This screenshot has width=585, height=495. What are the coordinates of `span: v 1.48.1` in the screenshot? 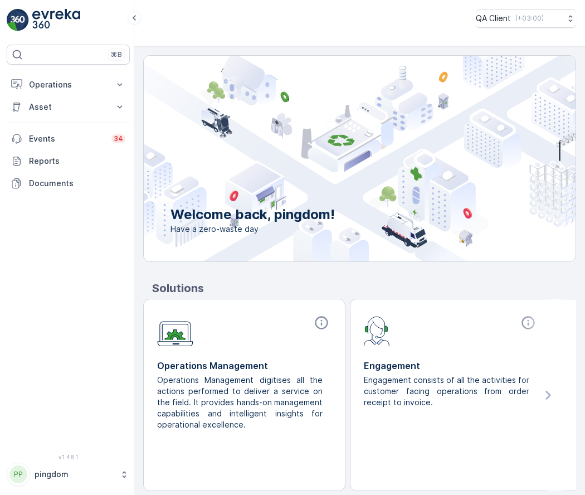 It's located at (68, 457).